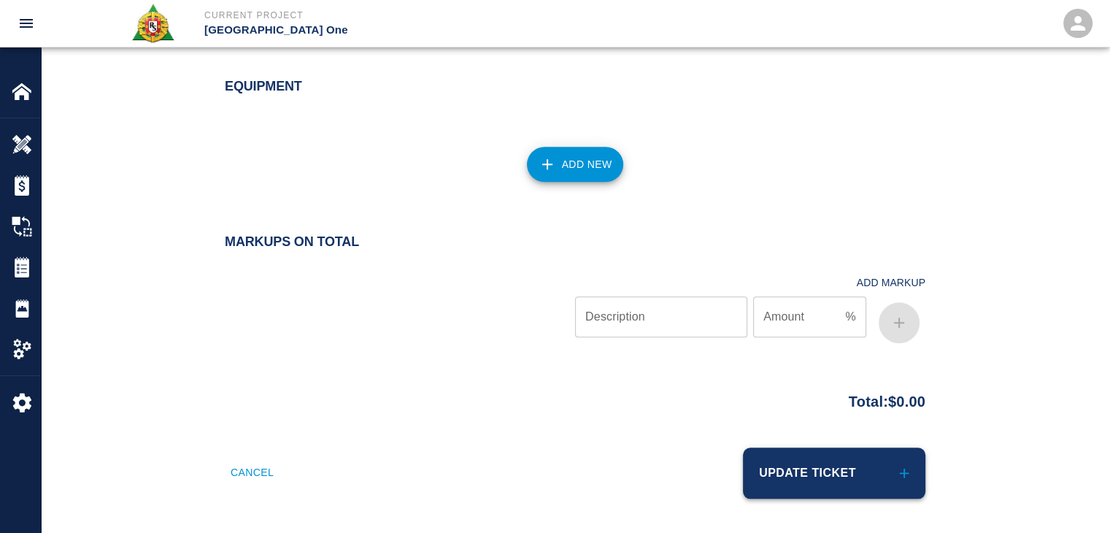 The width and height of the screenshot is (1110, 533). What do you see at coordinates (153, 23) in the screenshot?
I see `img: Roger & Sons Concrete` at bounding box center [153, 23].